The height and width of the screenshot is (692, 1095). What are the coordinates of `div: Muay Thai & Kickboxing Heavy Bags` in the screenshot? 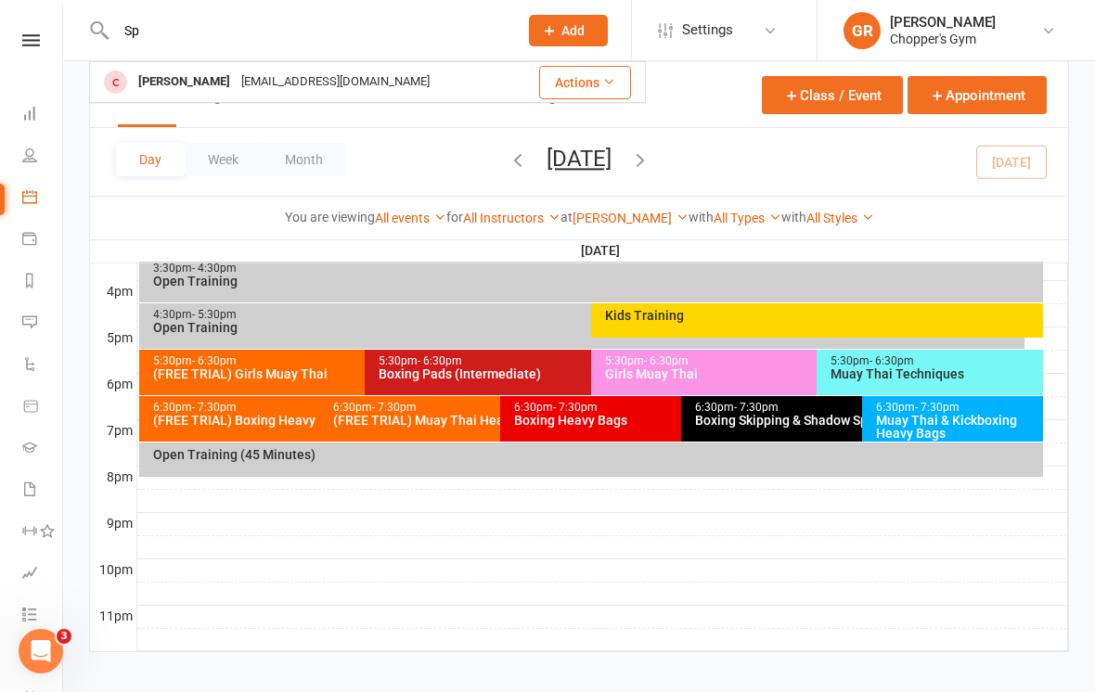 It's located at (957, 427).